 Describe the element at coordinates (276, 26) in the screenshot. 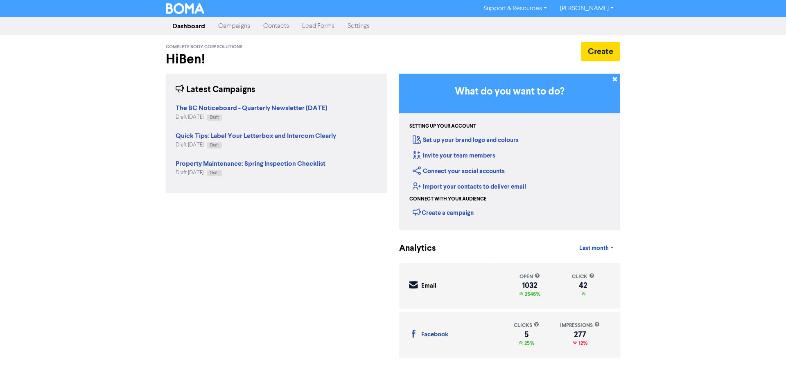

I see `a: Contacts` at that location.